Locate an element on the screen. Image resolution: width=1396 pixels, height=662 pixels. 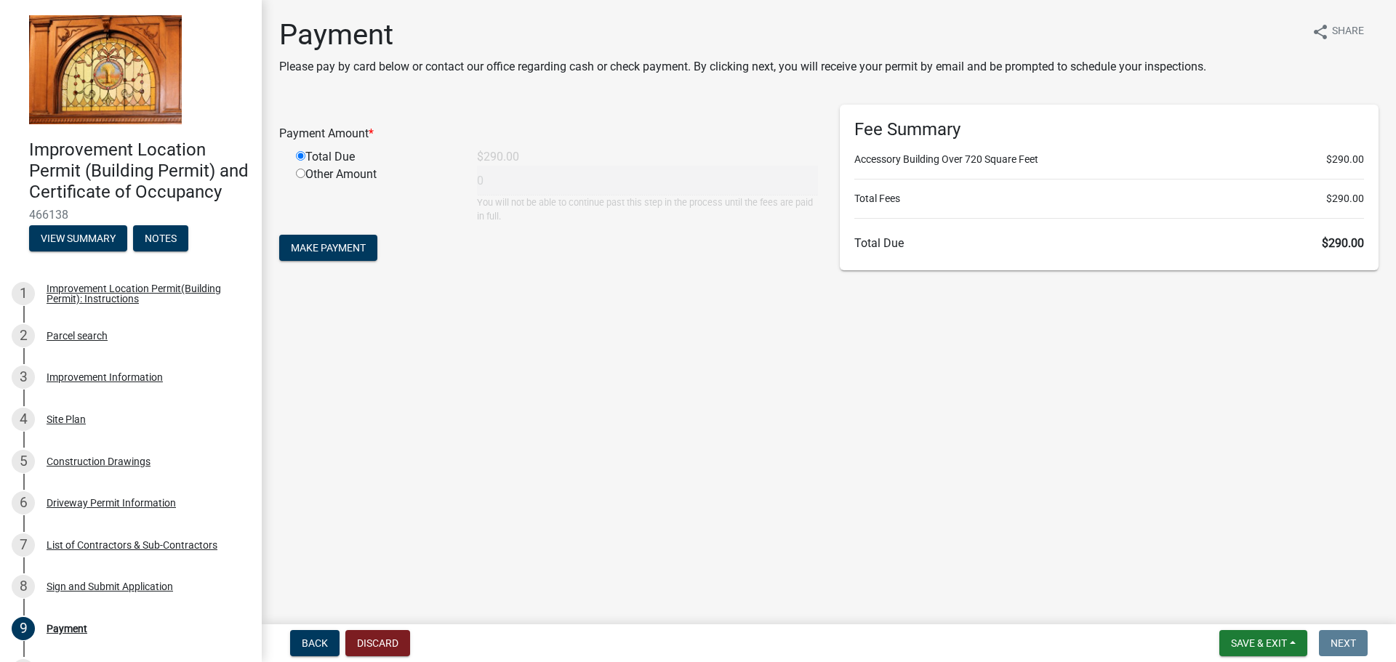
div: Parcel search is located at coordinates (77, 336).